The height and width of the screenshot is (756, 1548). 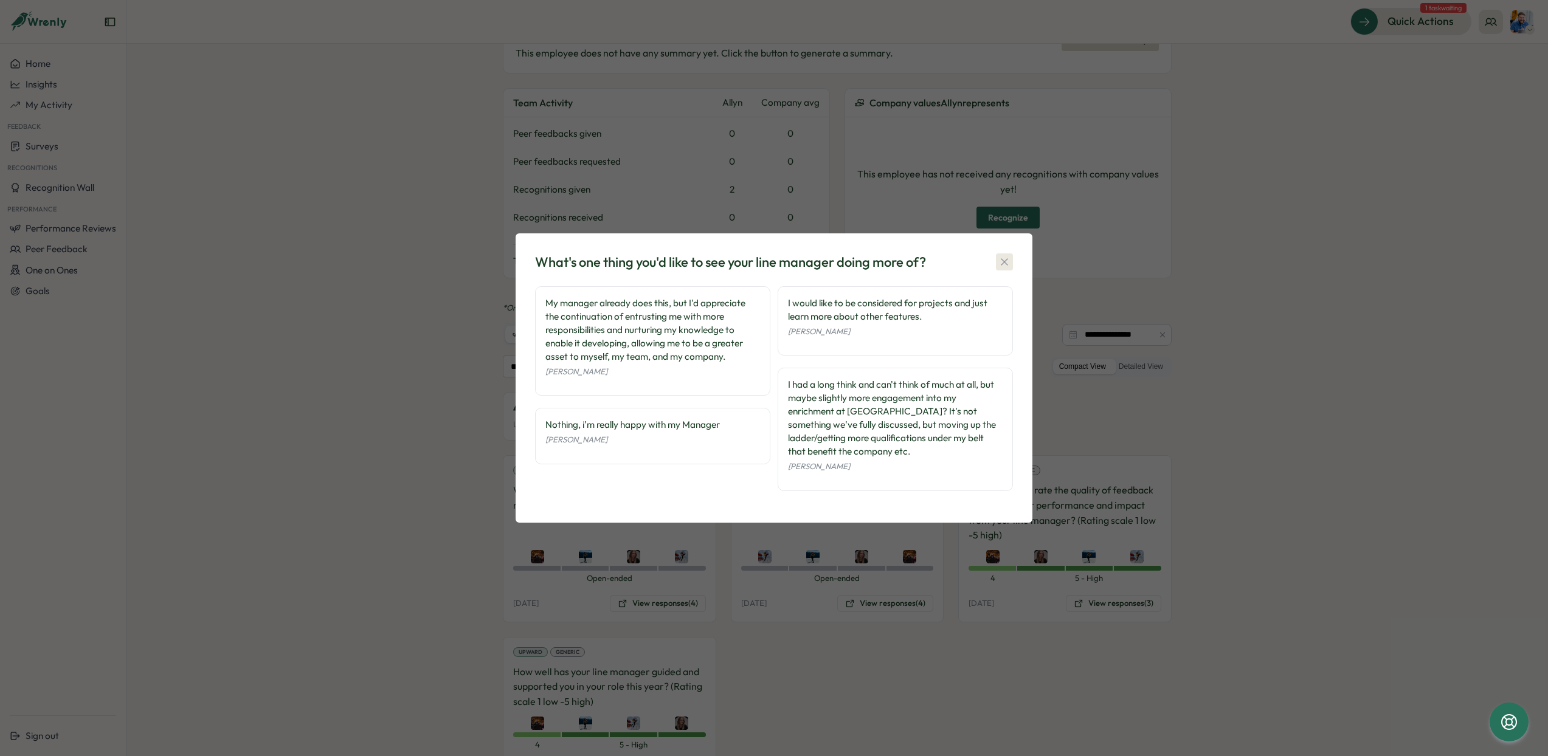 I want to click on div: What's one thing you'd like to see your line manager doing more of?, so click(x=730, y=262).